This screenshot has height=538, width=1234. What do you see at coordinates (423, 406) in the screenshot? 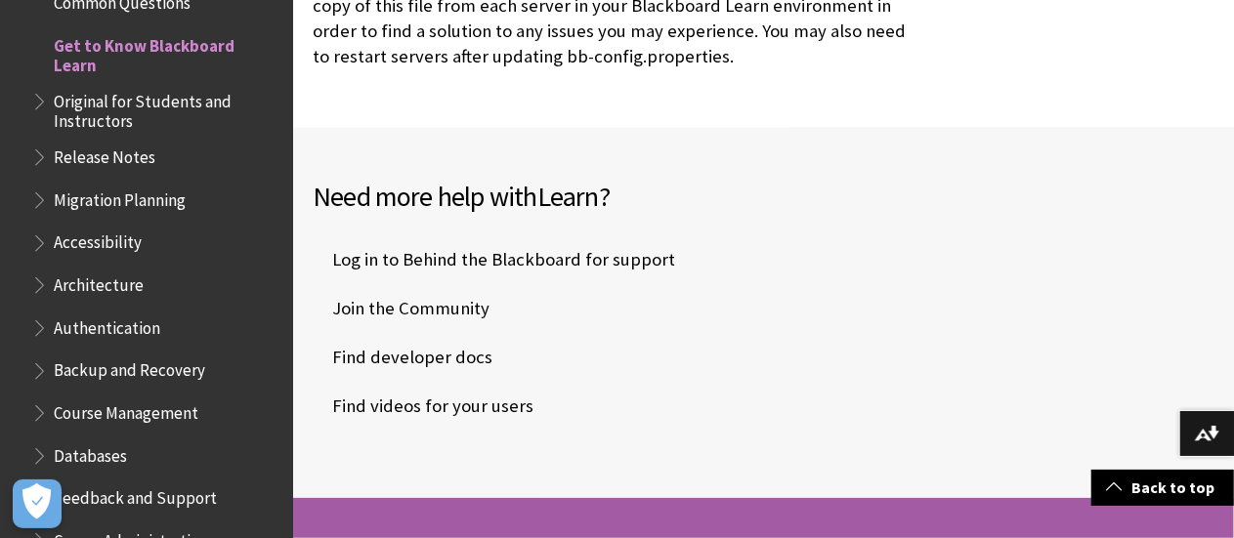
I see `span: Find videos for your users` at bounding box center [423, 406].